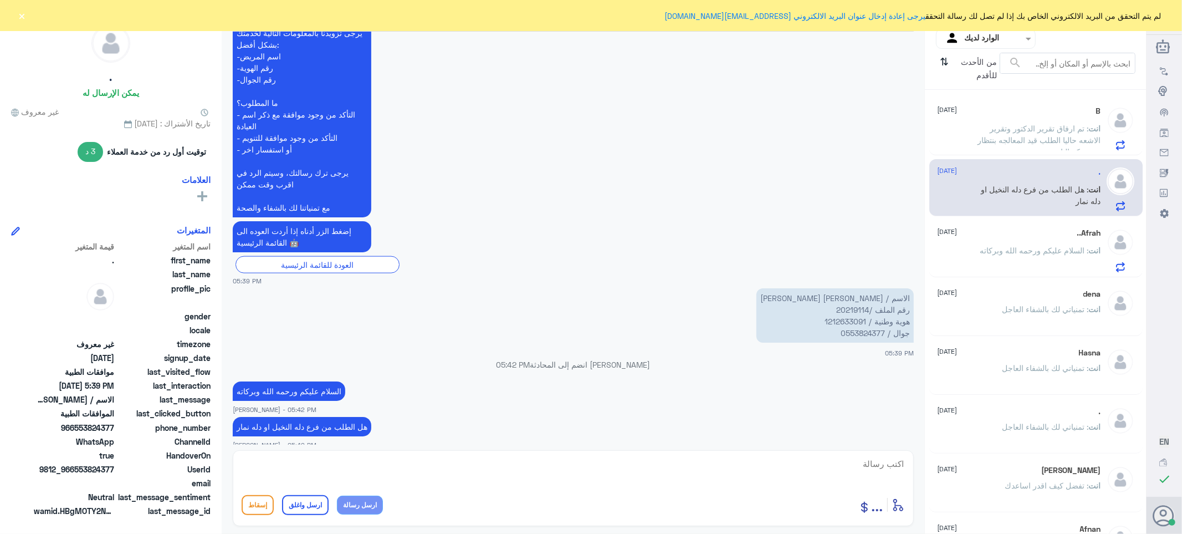  I want to click on span: UserId, so click(163, 469).